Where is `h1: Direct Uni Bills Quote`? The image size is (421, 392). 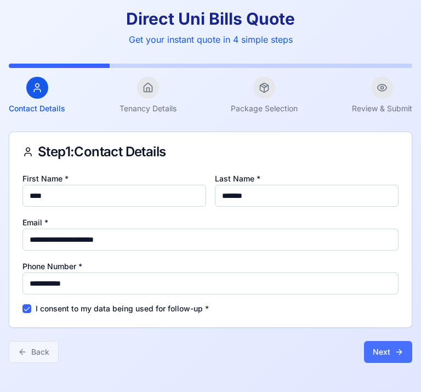
h1: Direct Uni Bills Quote is located at coordinates (210, 19).